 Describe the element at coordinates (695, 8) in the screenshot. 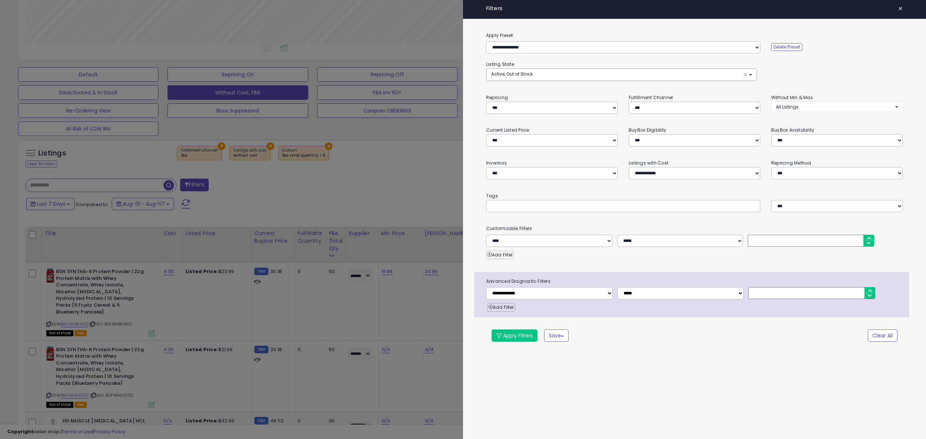

I see `h4: Filters` at that location.